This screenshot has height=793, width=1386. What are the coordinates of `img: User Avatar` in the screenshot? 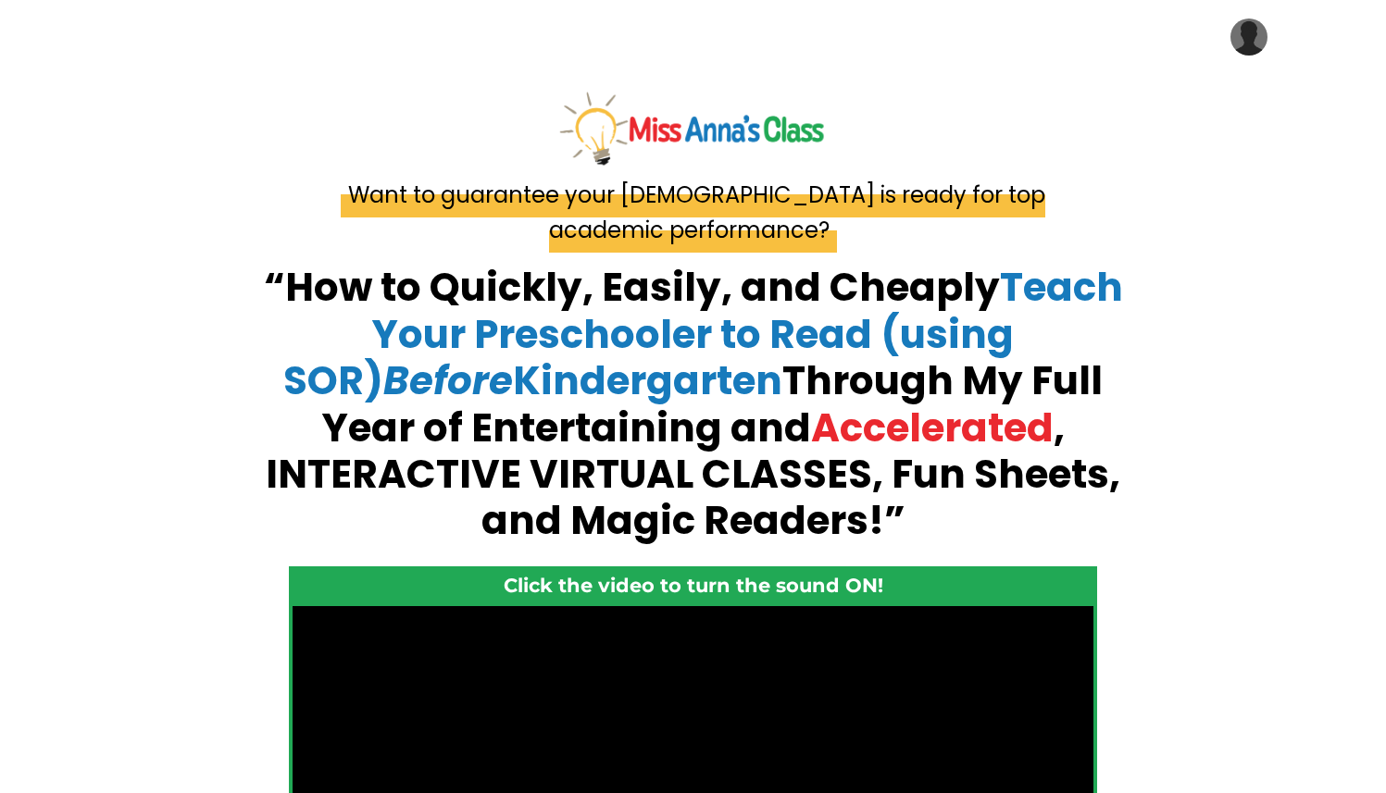 It's located at (1249, 37).